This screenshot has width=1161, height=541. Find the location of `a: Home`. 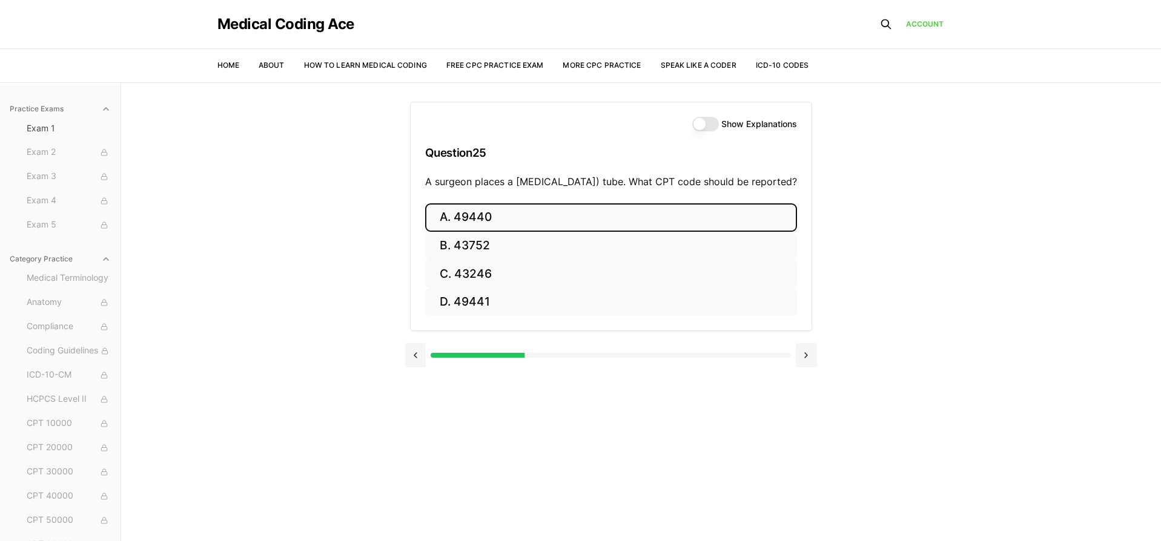

a: Home is located at coordinates (228, 65).